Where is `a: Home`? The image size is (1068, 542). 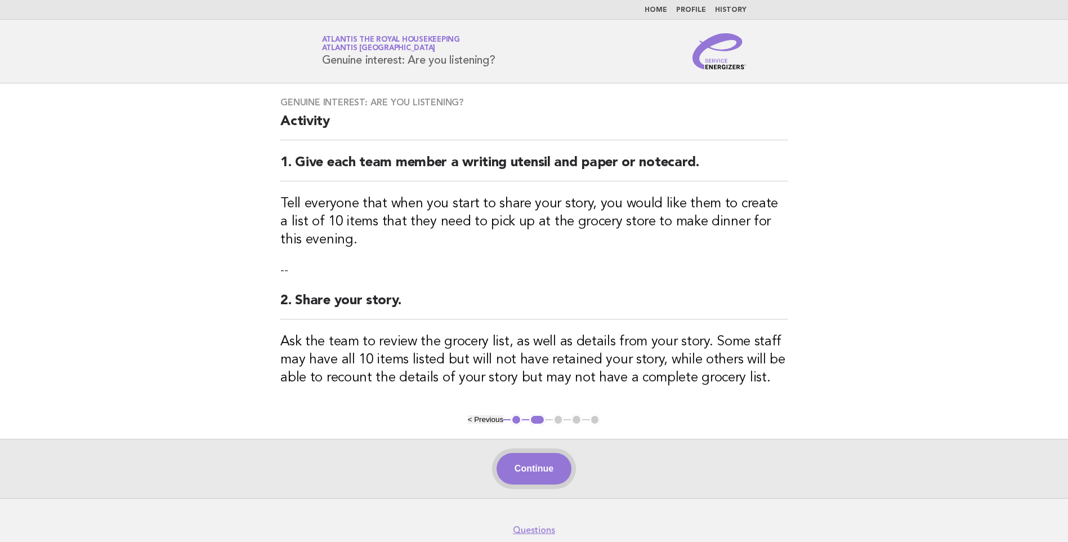
a: Home is located at coordinates (656, 10).